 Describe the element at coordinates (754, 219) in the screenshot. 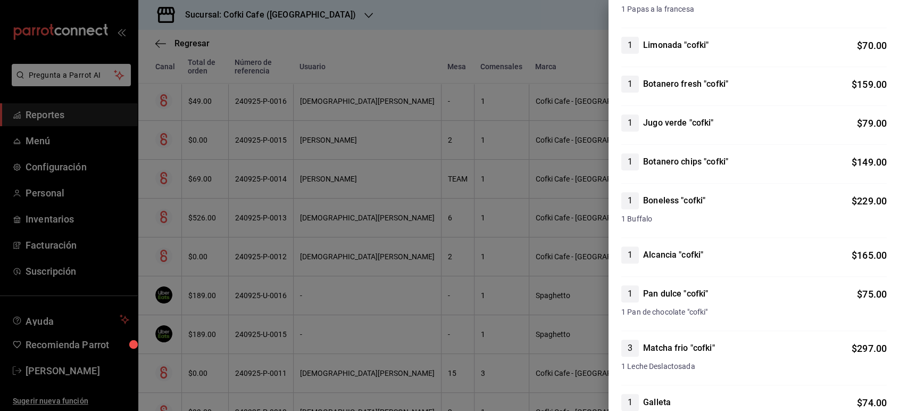

I see `span: 1 Buffalo` at that location.